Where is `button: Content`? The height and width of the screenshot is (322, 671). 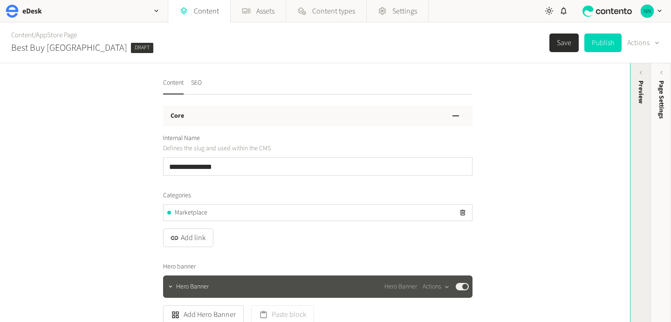 button: Content is located at coordinates (173, 86).